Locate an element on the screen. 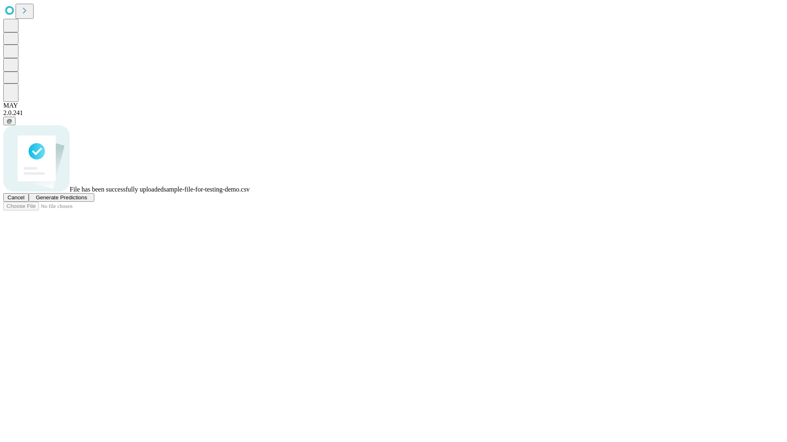 This screenshot has width=787, height=442. span: sample-file-for-testing-demo.csv is located at coordinates (206, 189).